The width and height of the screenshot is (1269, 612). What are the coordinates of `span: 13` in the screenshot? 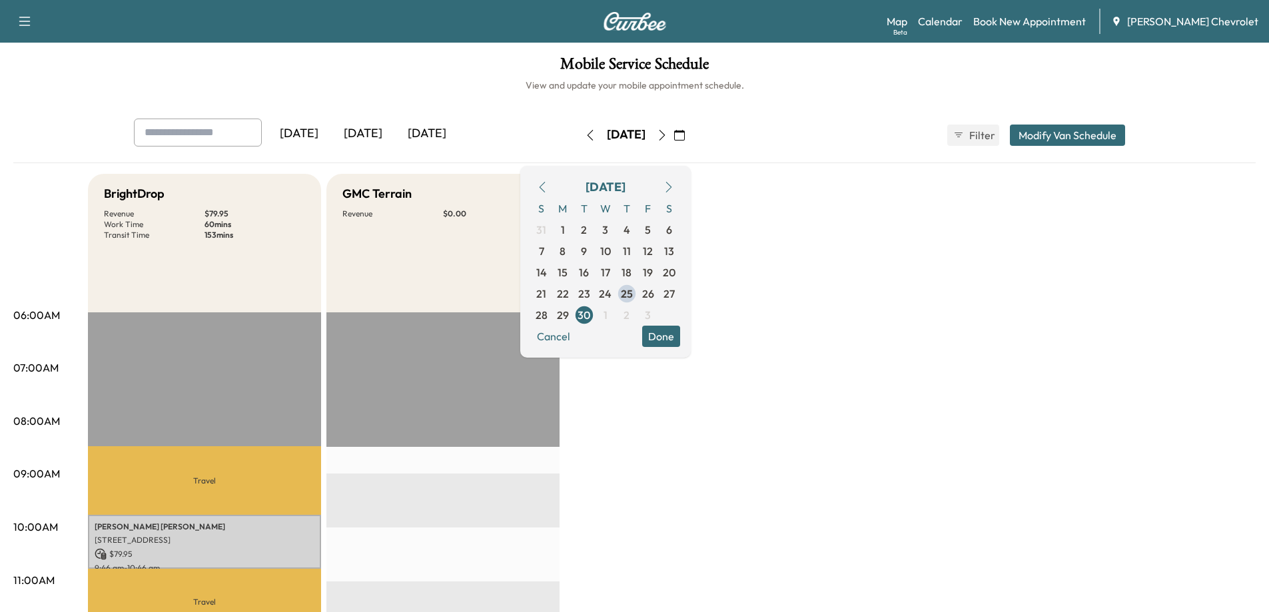 It's located at (669, 251).